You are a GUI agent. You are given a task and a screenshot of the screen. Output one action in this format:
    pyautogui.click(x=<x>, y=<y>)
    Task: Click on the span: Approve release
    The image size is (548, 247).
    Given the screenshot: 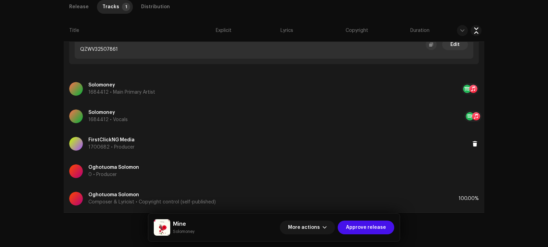 What is the action you would take?
    pyautogui.click(x=366, y=227)
    